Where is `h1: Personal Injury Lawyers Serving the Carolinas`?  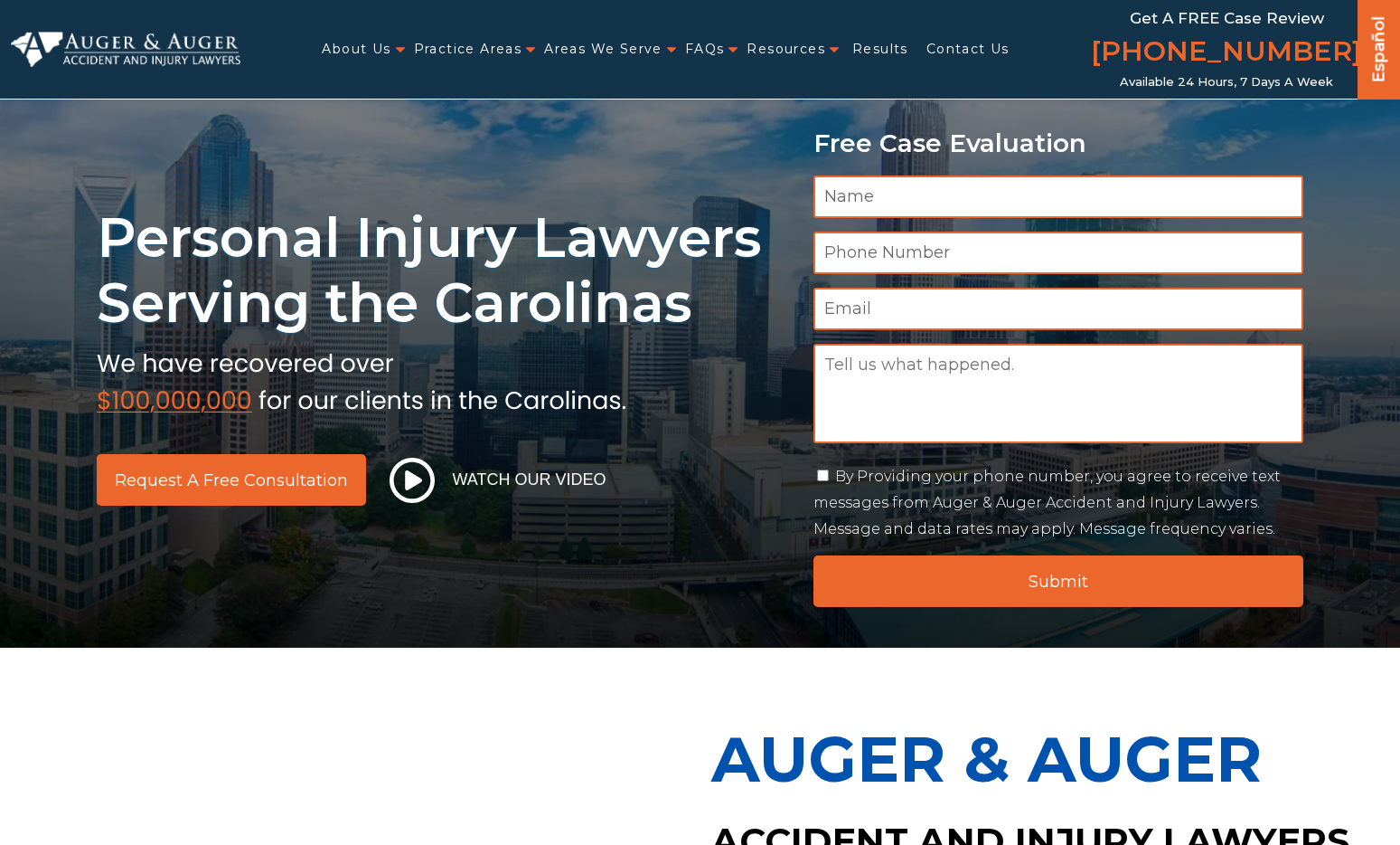 h1: Personal Injury Lawyers Serving the Carolinas is located at coordinates (443, 271).